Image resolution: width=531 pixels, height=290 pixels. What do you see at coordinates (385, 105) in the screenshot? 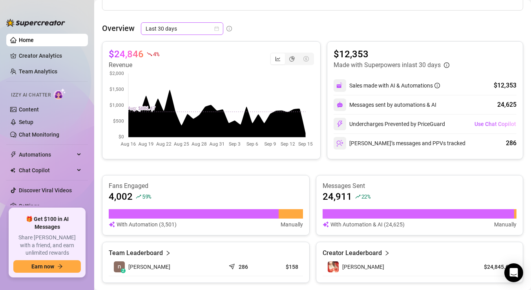
I see `div: Messages sent by automations & AI` at bounding box center [385, 105].